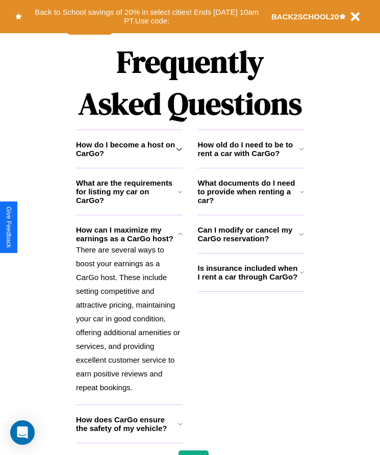  I want to click on h3: Is insurance included when I rent a car through CarGo?, so click(249, 272).